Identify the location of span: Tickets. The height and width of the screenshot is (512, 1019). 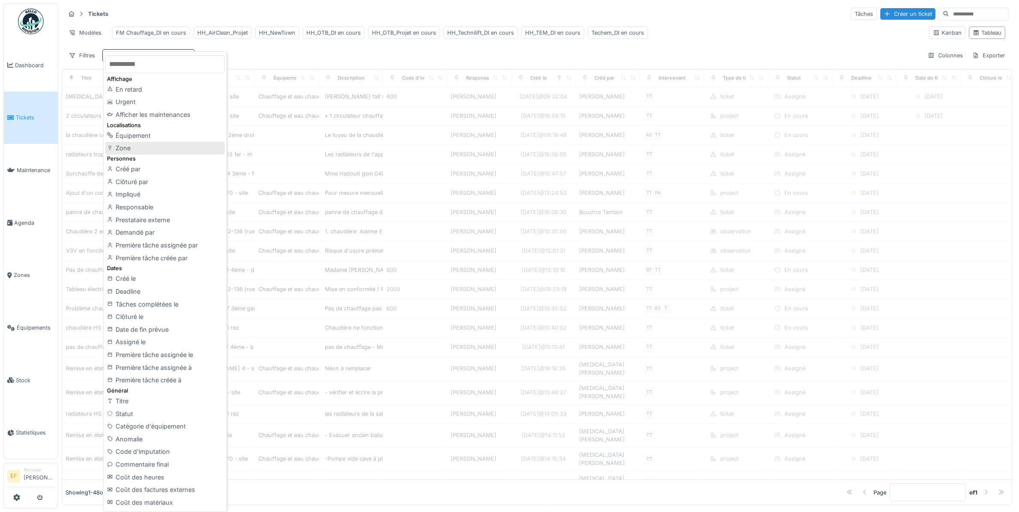
(35, 117).